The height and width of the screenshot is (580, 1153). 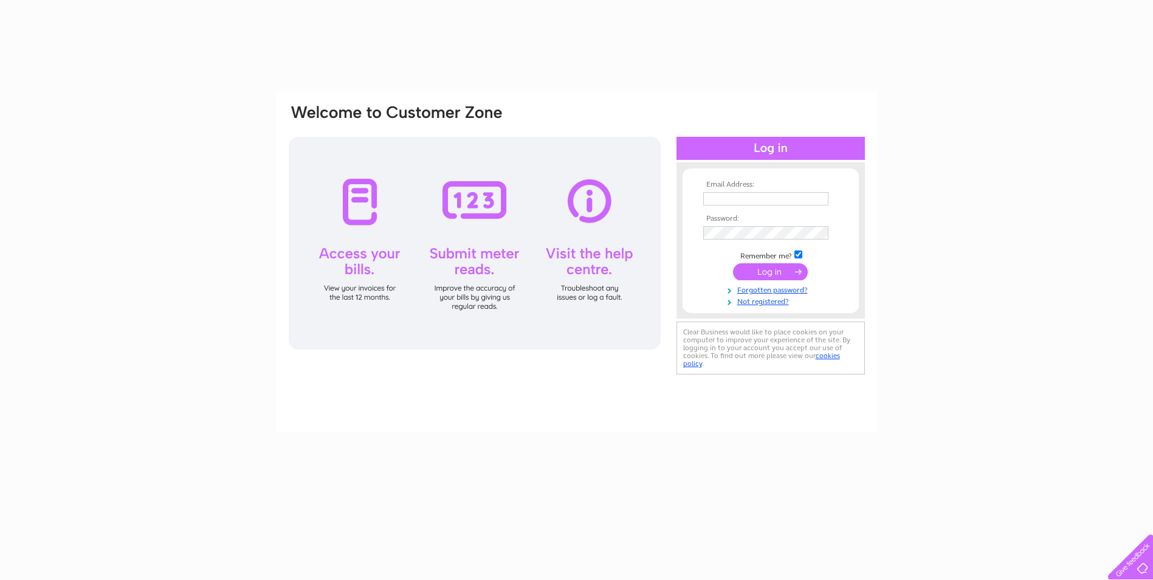 What do you see at coordinates (771, 219) in the screenshot?
I see `th: Password:` at bounding box center [771, 219].